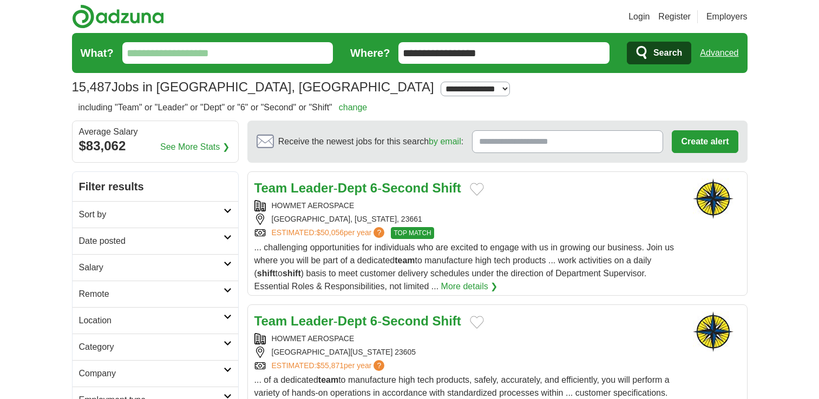  Describe the element at coordinates (658, 53) in the screenshot. I see `button: Search` at that location.